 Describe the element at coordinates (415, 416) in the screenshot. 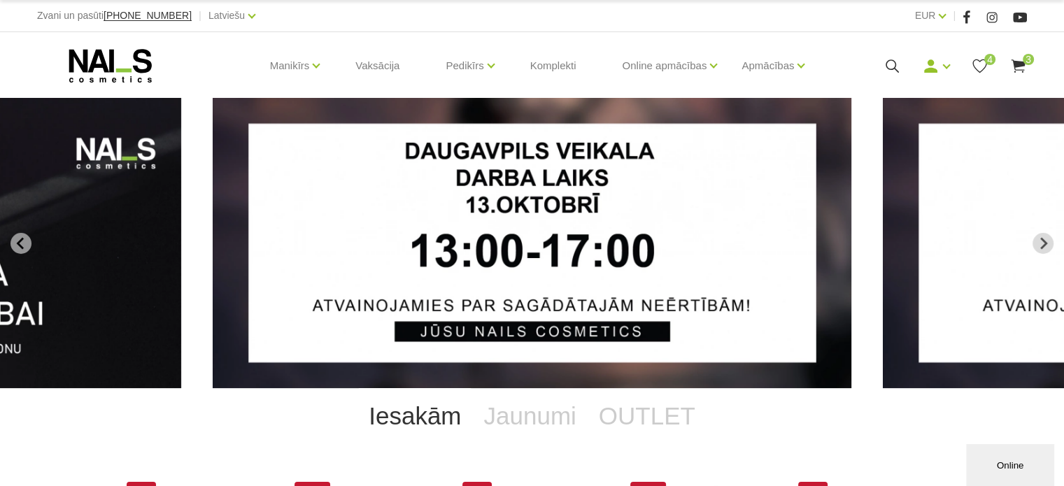

I see `a: Iesakām` at that location.